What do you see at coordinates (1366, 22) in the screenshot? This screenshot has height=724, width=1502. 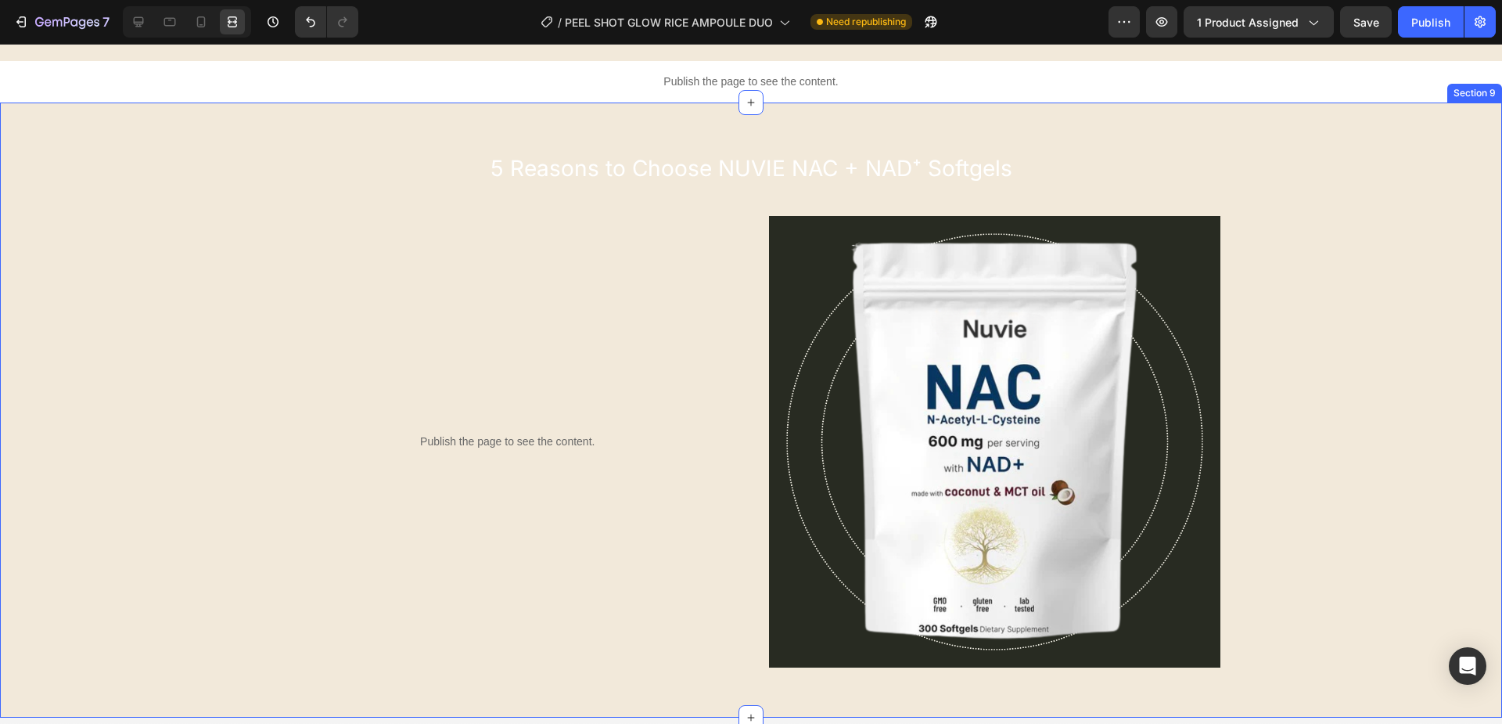 I see `button: Save` at bounding box center [1366, 22].